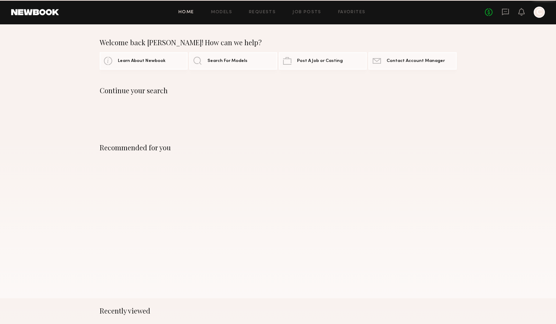 Image resolution: width=556 pixels, height=324 pixels. I want to click on div: Recently viewed, so click(278, 311).